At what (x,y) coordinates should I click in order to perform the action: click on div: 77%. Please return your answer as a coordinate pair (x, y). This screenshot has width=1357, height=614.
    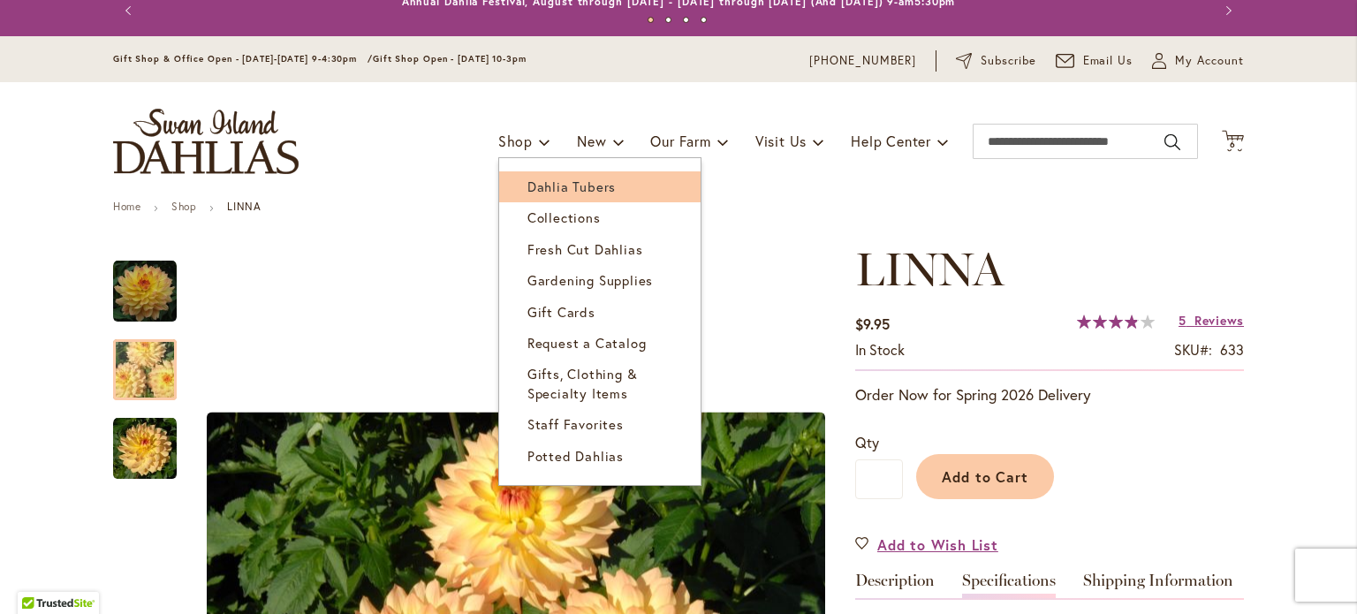
    Looking at the image, I should click on (1116, 322).